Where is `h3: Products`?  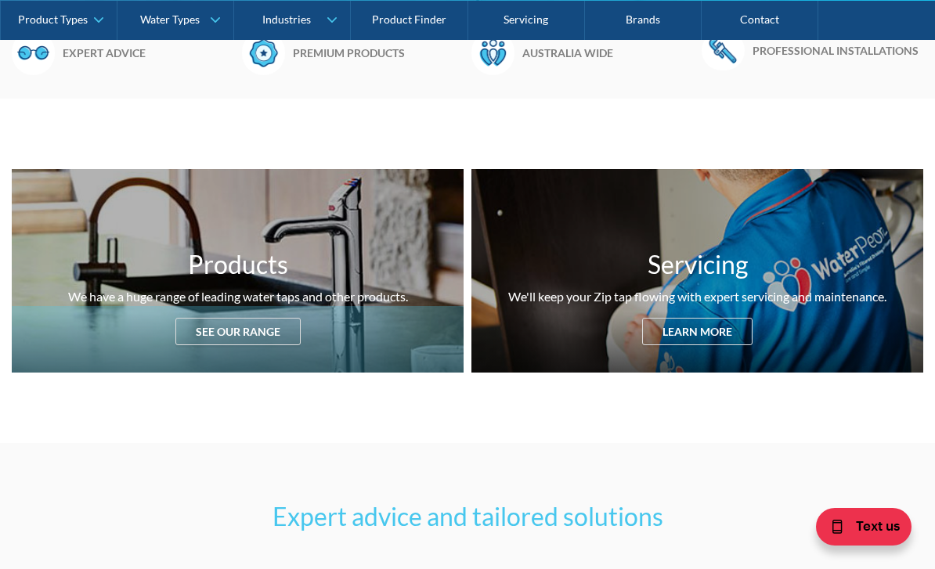
h3: Products is located at coordinates (238, 265).